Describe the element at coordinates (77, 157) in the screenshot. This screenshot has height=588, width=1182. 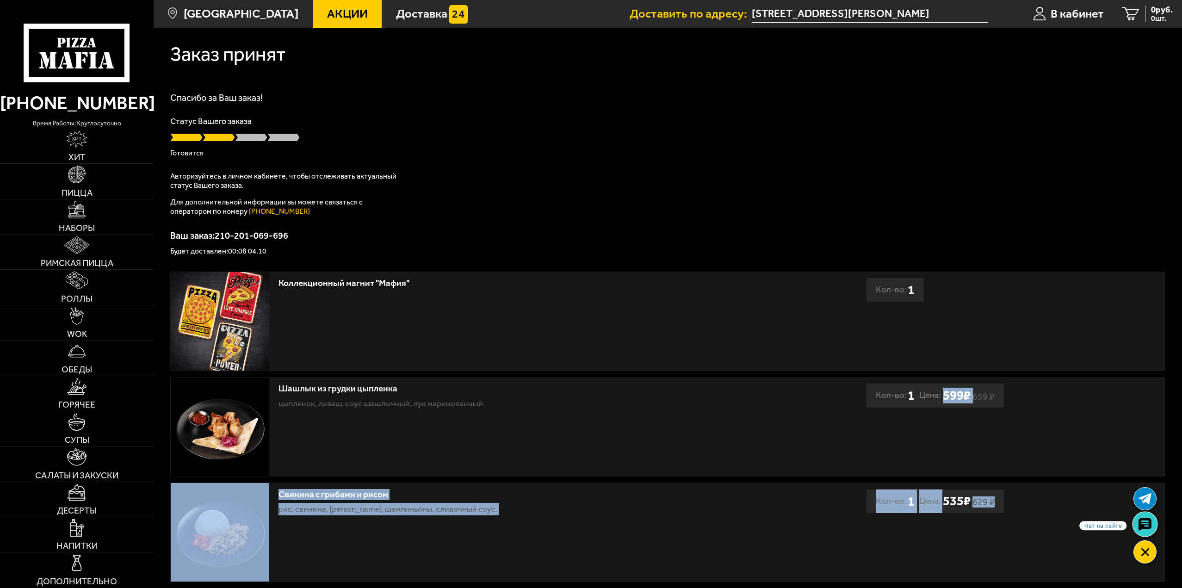
I see `span: Хит` at that location.